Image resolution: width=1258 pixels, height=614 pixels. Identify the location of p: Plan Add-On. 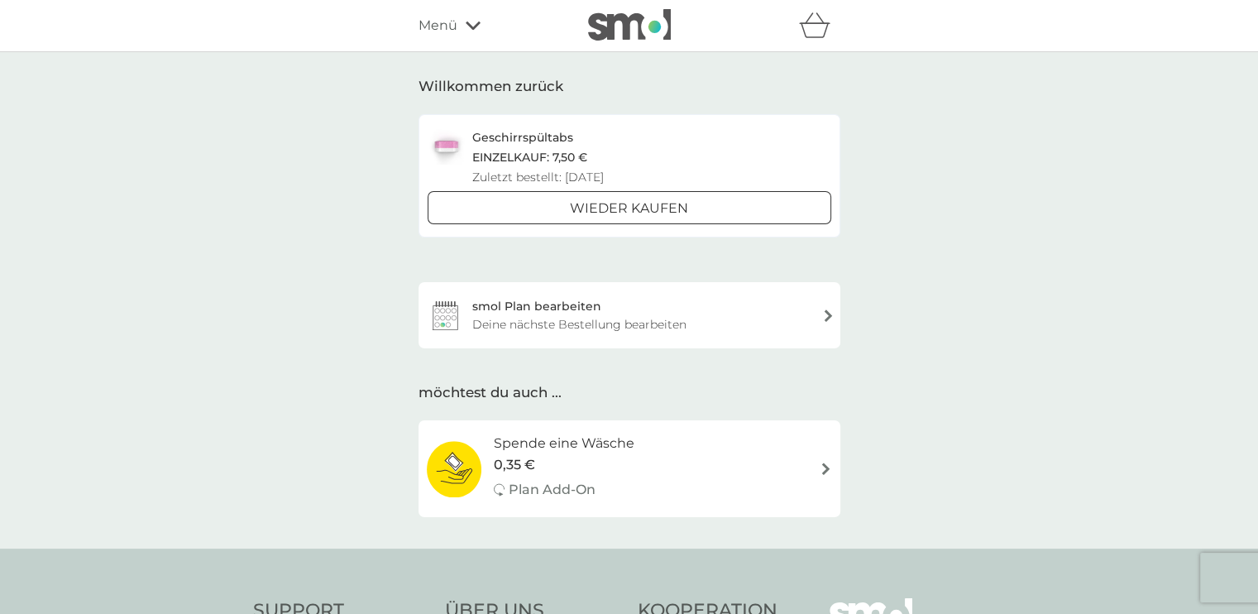
(552, 490).